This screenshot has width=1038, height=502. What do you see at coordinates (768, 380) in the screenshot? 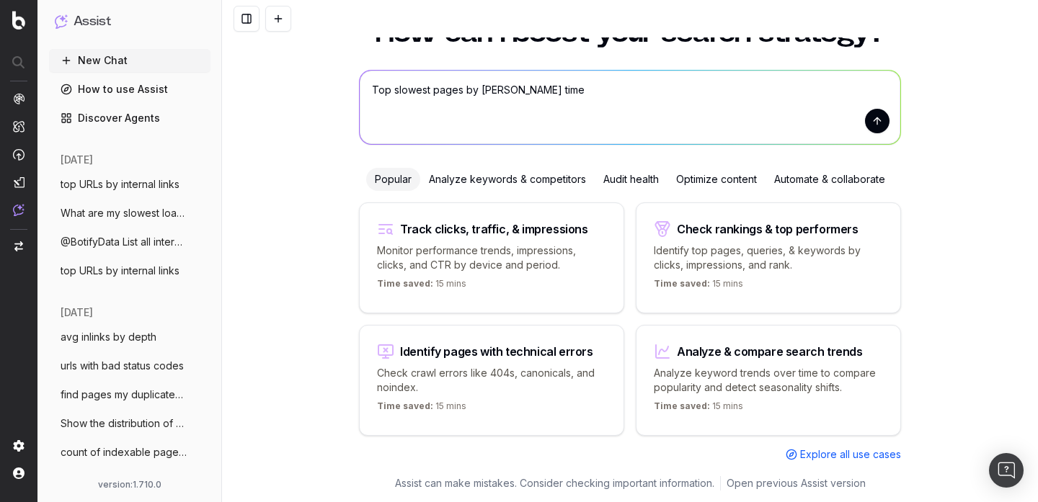
I see `p: Analyze keyword trends over time to compare popularity and detect seasonality shifts.` at bounding box center [768, 380].